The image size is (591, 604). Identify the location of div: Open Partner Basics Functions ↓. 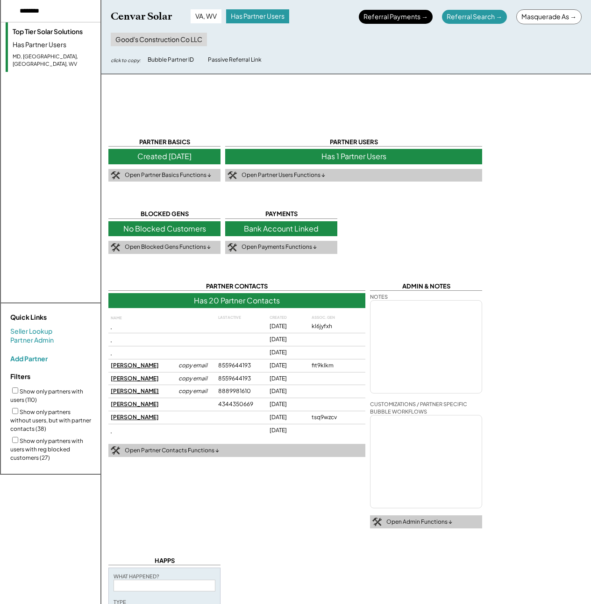
(168, 175).